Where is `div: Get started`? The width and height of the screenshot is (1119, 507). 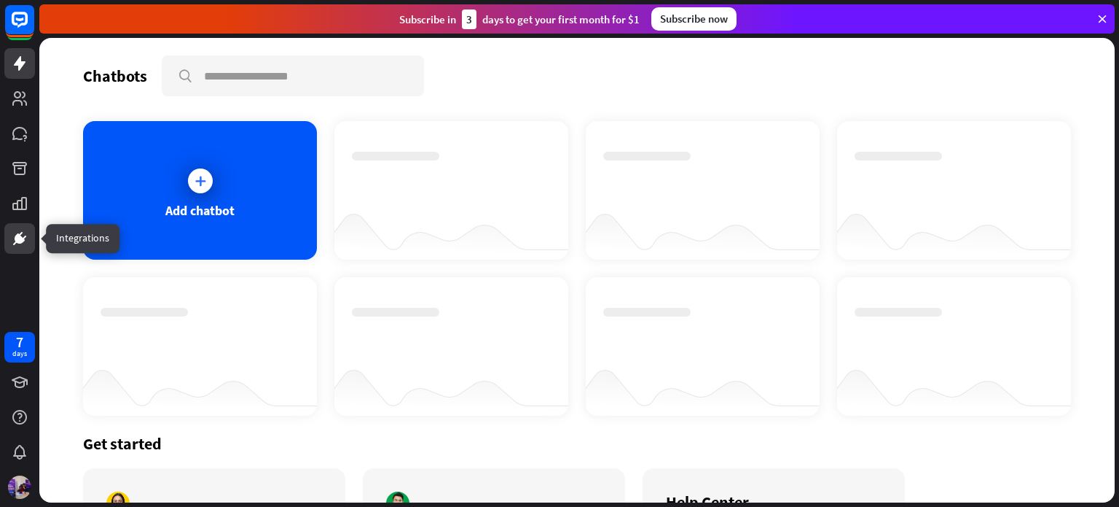 div: Get started is located at coordinates (577, 443).